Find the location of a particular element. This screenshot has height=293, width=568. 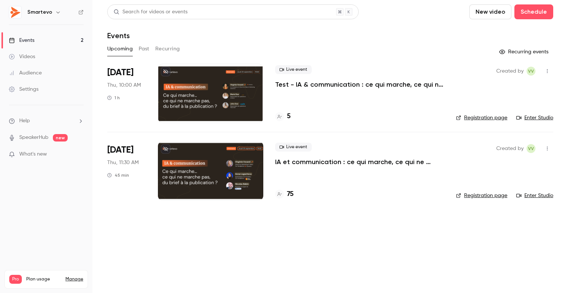

a: Manage is located at coordinates (74, 279).